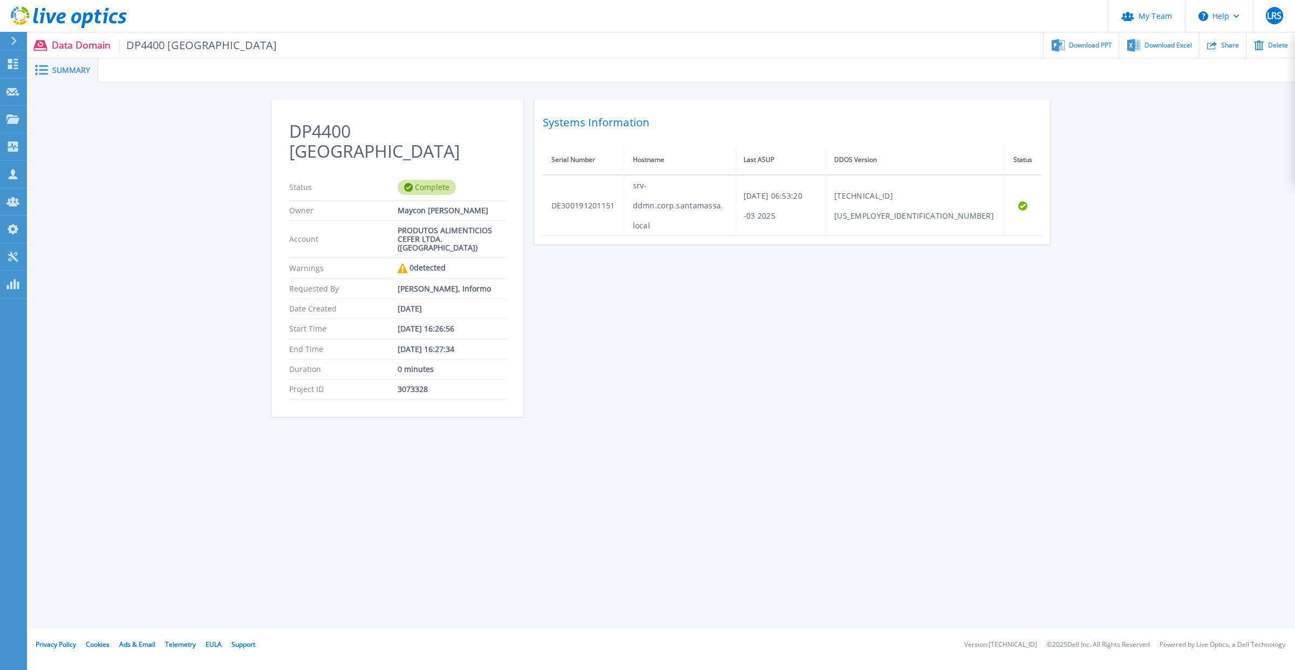  Describe the element at coordinates (427, 187) in the screenshot. I see `div: Complete` at that location.